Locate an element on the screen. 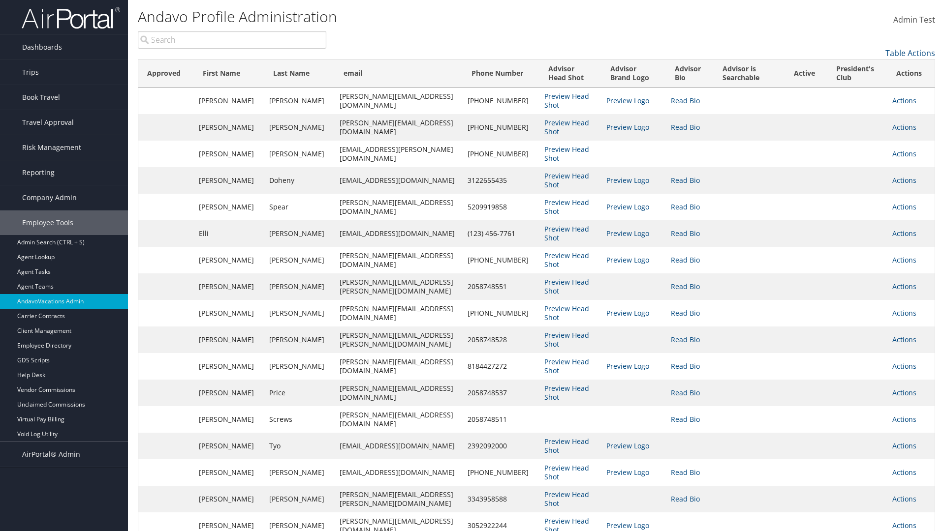 The width and height of the screenshot is (945, 531). th: Last Name: activate to sort column ascending is located at coordinates (299, 73).